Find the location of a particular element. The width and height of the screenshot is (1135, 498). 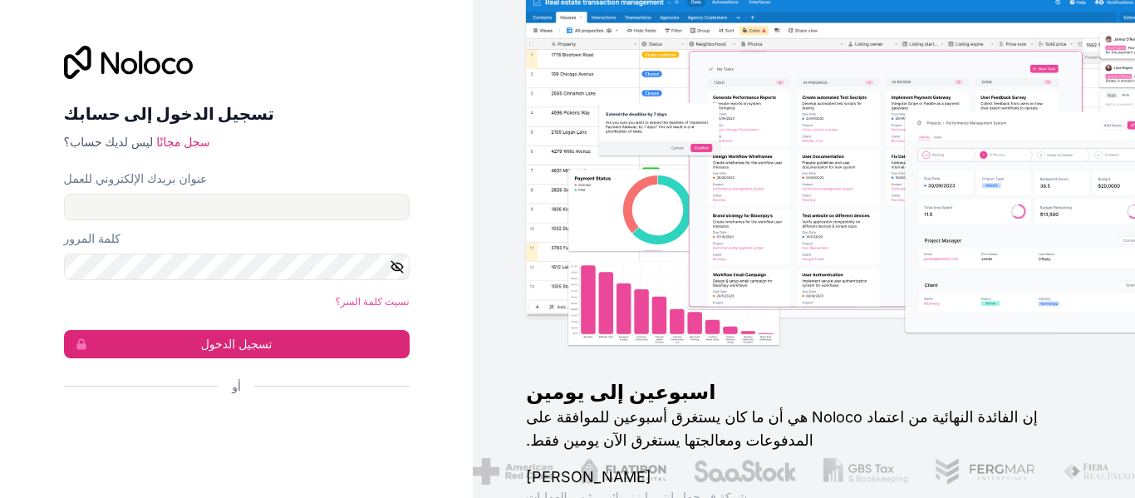

input: عنوان البريد الإلكتروني is located at coordinates (237, 207).